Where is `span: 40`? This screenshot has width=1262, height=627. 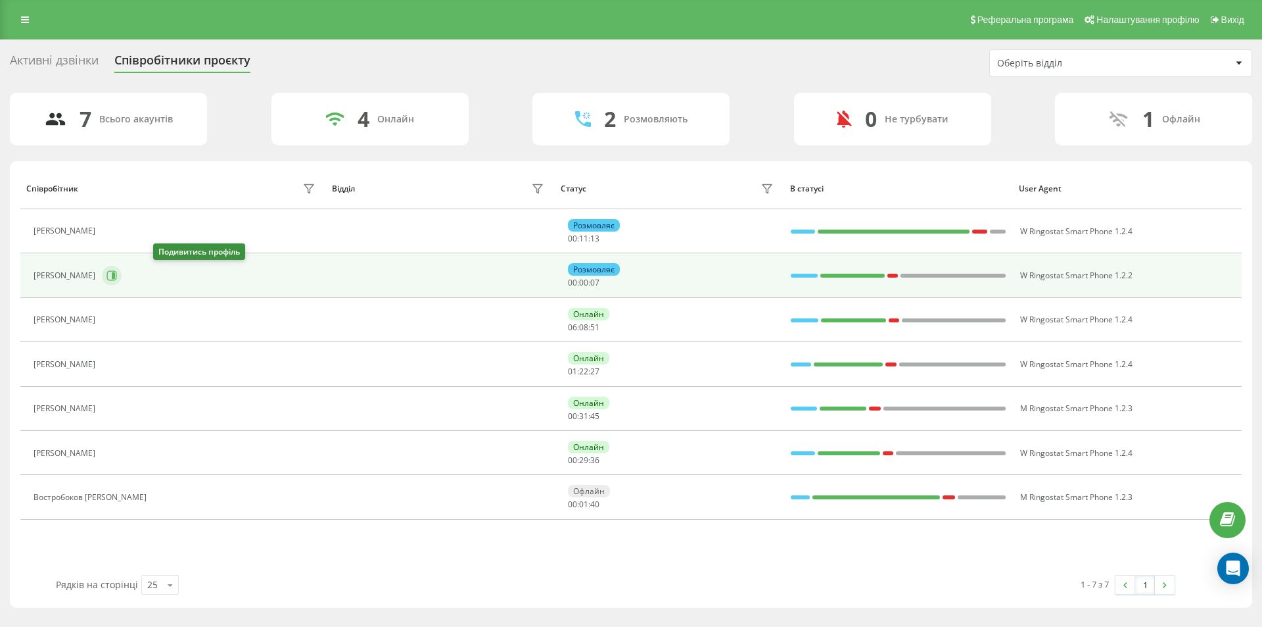 span: 40 is located at coordinates (595, 504).